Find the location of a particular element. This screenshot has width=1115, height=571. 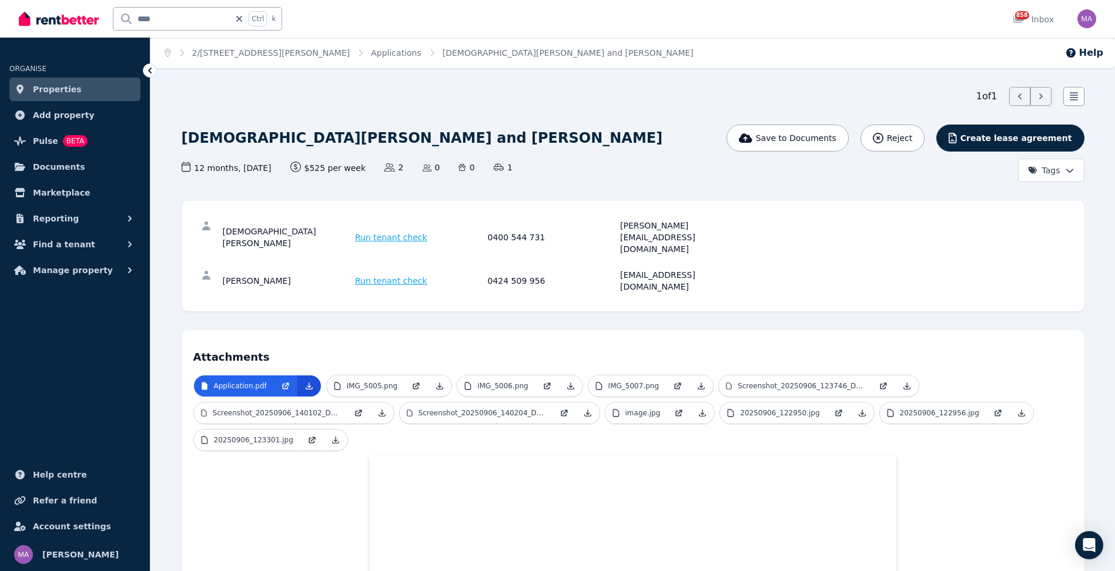

span: Reporting is located at coordinates (56, 219).